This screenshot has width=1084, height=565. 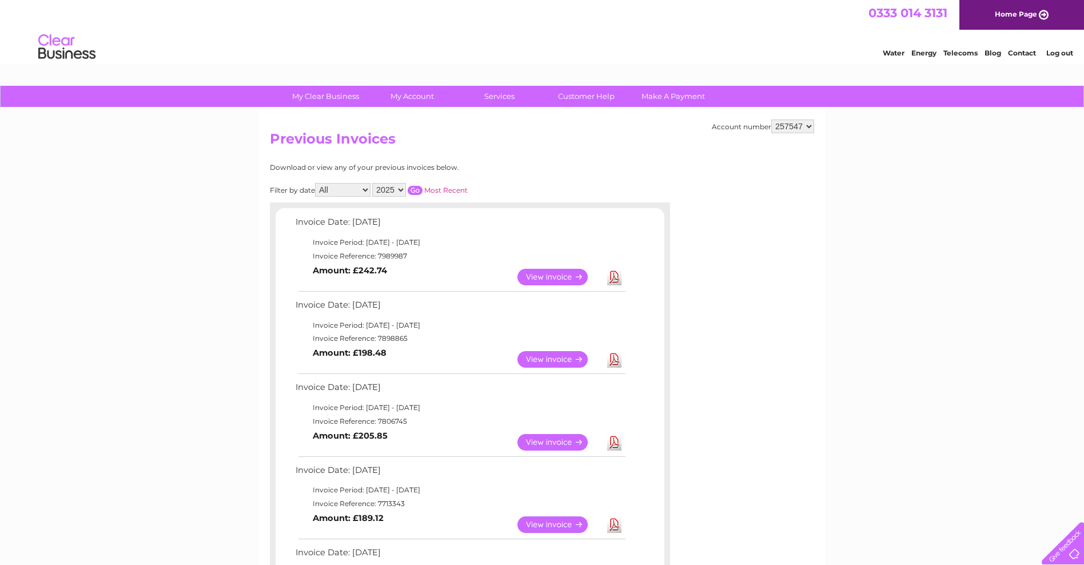 I want to click on div: Download or view any of your previous invoices below., so click(x=420, y=167).